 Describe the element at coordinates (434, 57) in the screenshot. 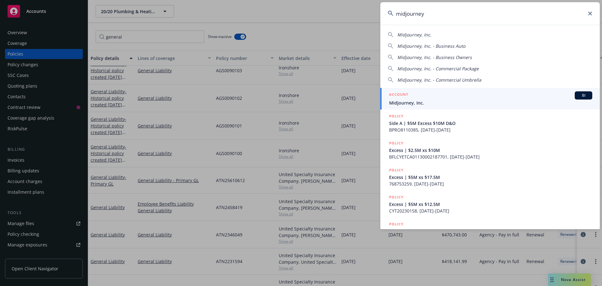

I see `span: Midjourney, Inc. - Business Owners` at that location.